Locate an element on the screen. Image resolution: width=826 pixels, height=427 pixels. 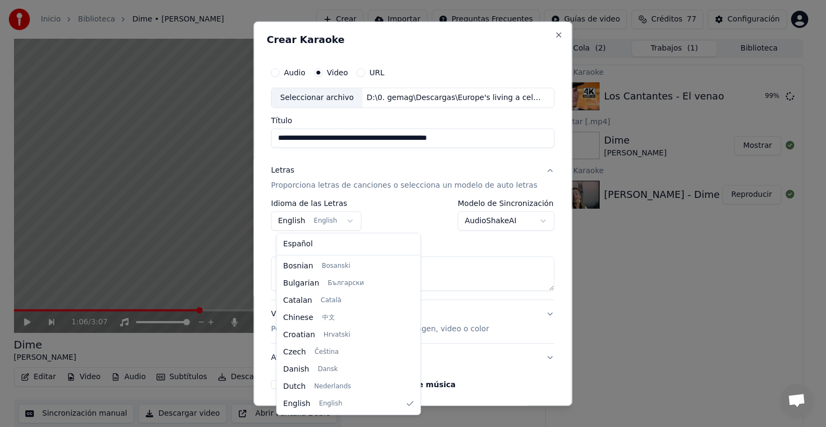
span: Català is located at coordinates (331, 301).